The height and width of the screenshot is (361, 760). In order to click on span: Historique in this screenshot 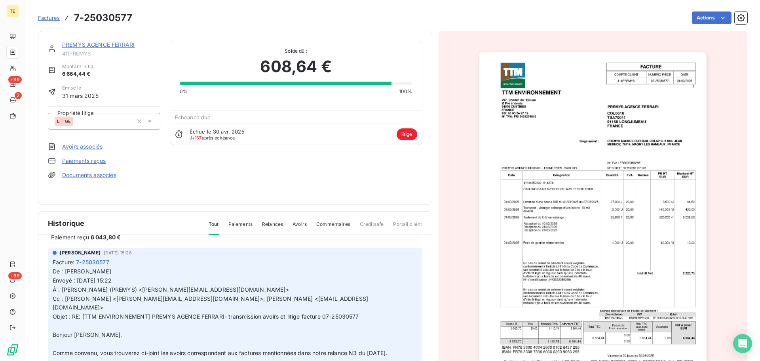, I will do `click(66, 223)`.